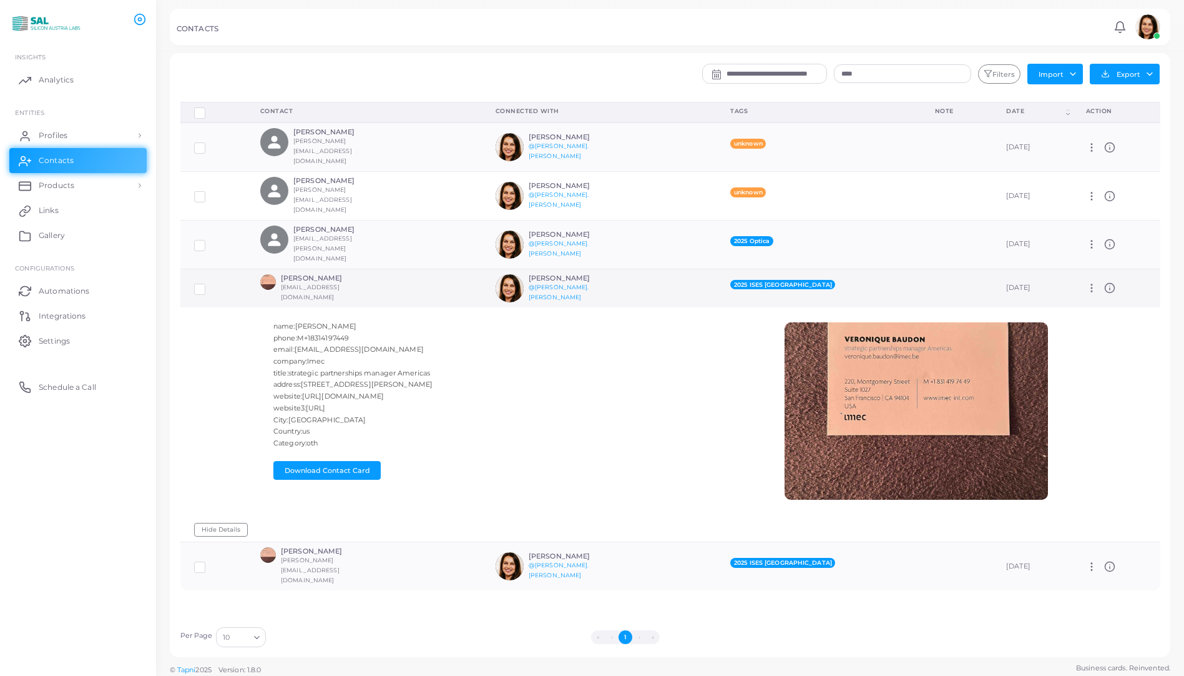  Describe the element at coordinates (78, 315) in the screenshot. I see `a: Integrations` at that location.